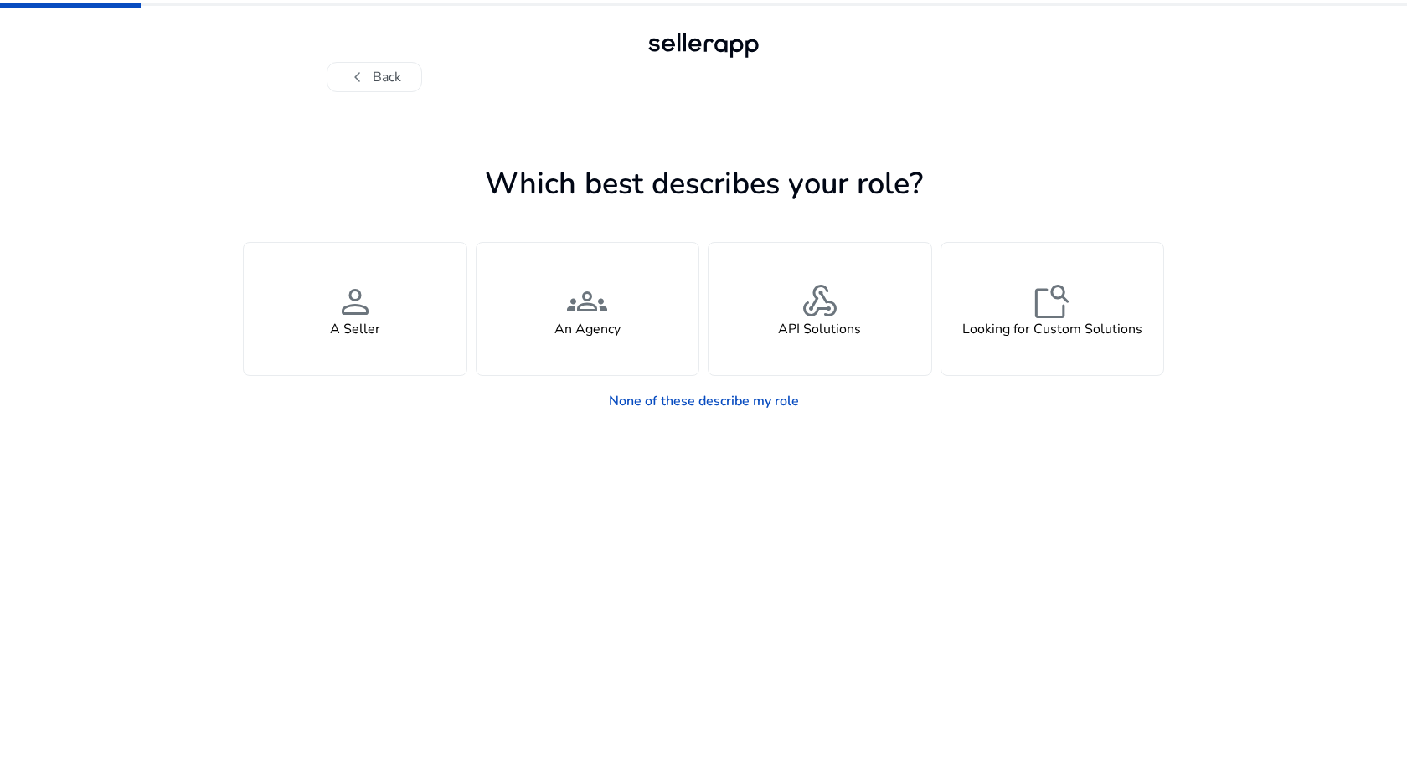 The width and height of the screenshot is (1407, 777). I want to click on h4: API Solutions, so click(819, 329).